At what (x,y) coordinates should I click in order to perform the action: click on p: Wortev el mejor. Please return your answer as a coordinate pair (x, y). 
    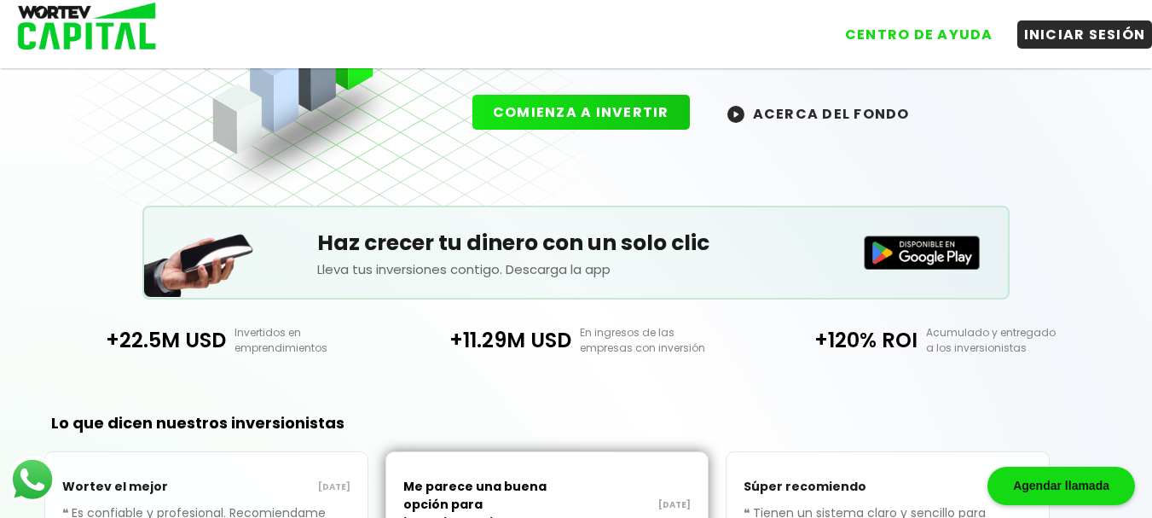
    Looking at the image, I should click on (134, 486).